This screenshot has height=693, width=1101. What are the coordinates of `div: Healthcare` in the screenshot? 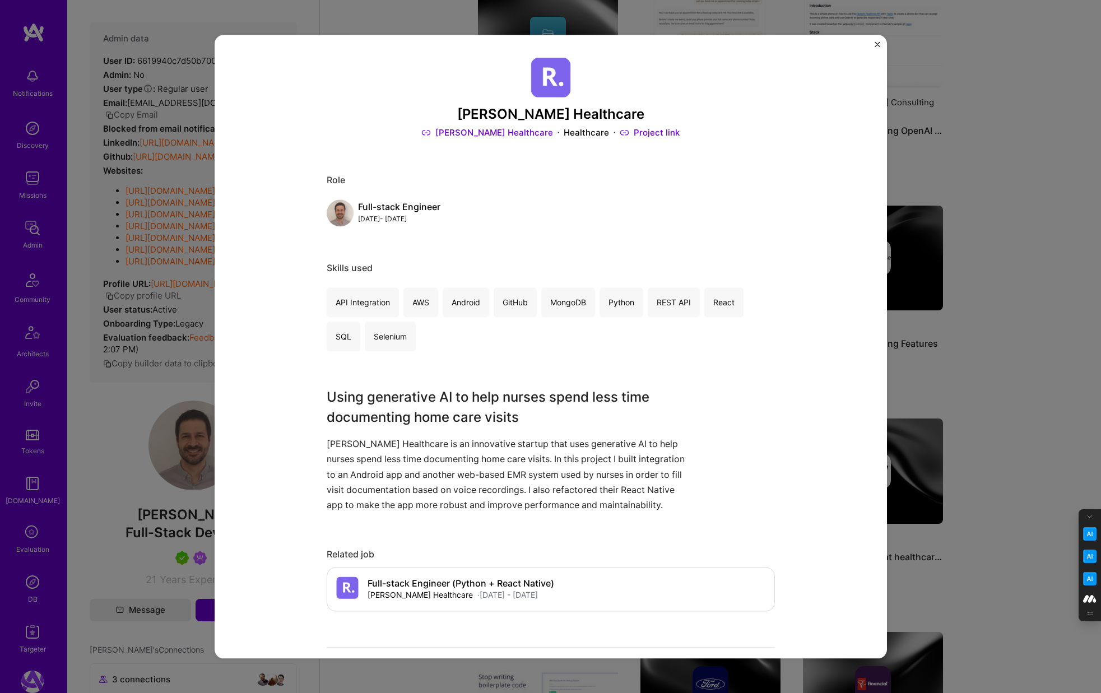 It's located at (586, 133).